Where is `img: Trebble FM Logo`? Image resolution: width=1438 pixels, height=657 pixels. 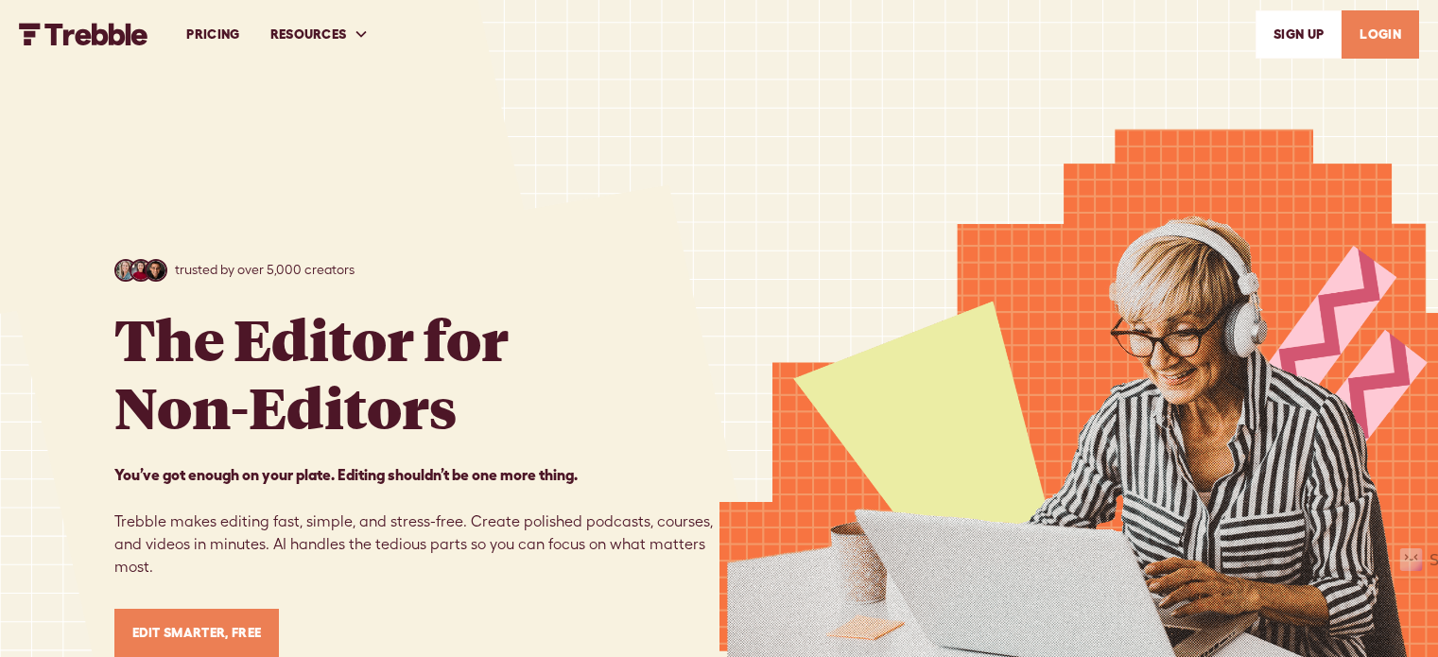
img: Trebble FM Logo is located at coordinates (83, 34).